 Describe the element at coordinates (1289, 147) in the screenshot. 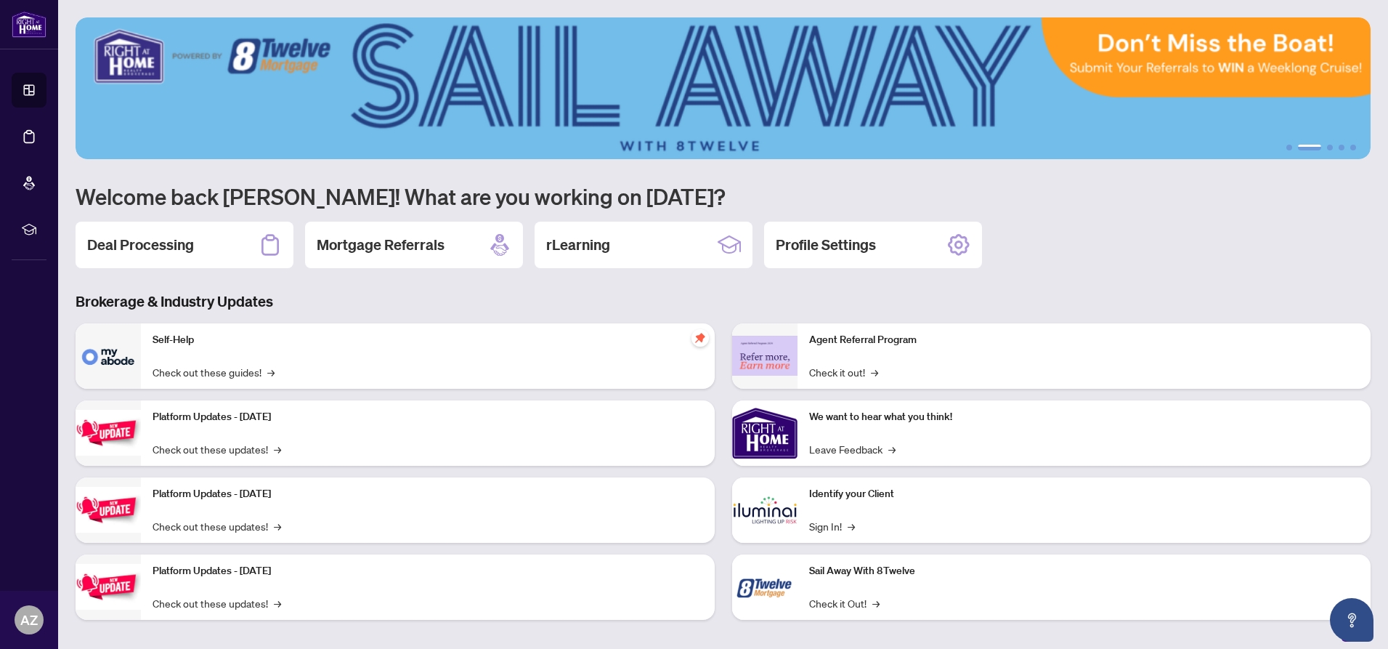

I see `button: 1` at that location.